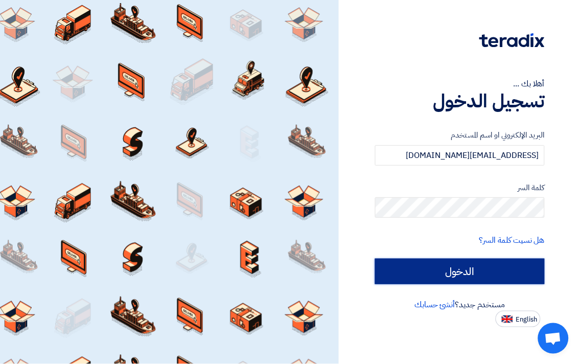  What do you see at coordinates (526, 319) in the screenshot?
I see `span: English` at bounding box center [526, 319].